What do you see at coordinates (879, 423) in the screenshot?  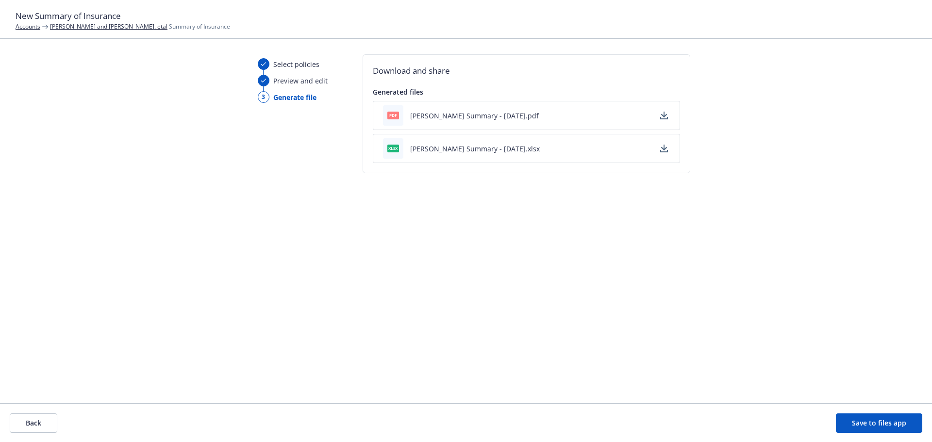 I see `button: Save to files app` at bounding box center [879, 423].